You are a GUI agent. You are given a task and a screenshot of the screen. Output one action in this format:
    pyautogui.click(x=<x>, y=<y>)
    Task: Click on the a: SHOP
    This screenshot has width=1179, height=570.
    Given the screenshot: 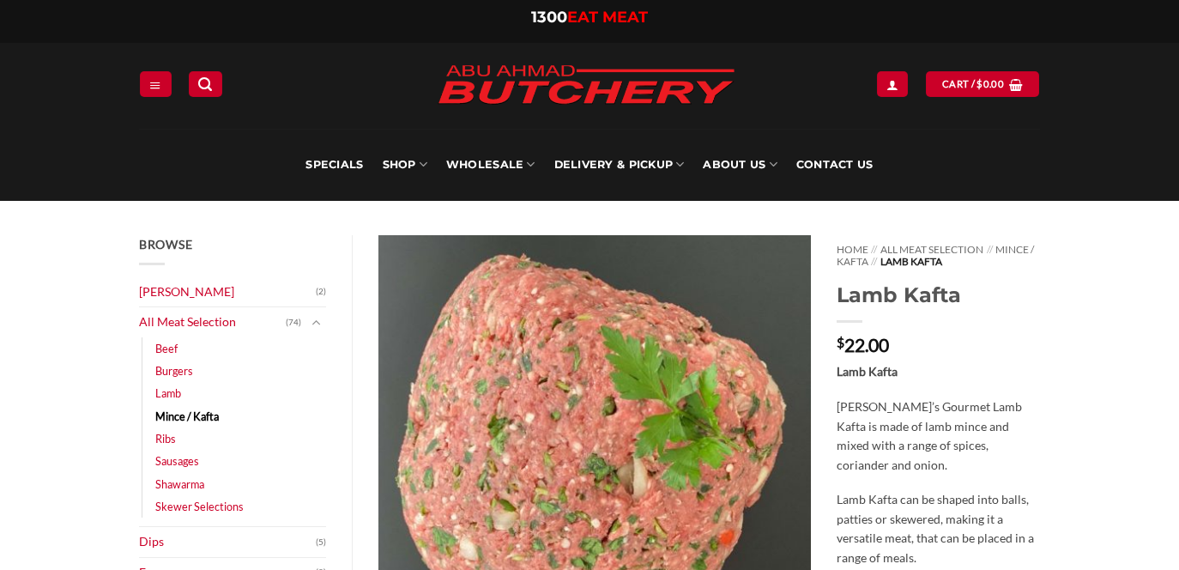 What is the action you would take?
    pyautogui.click(x=405, y=165)
    